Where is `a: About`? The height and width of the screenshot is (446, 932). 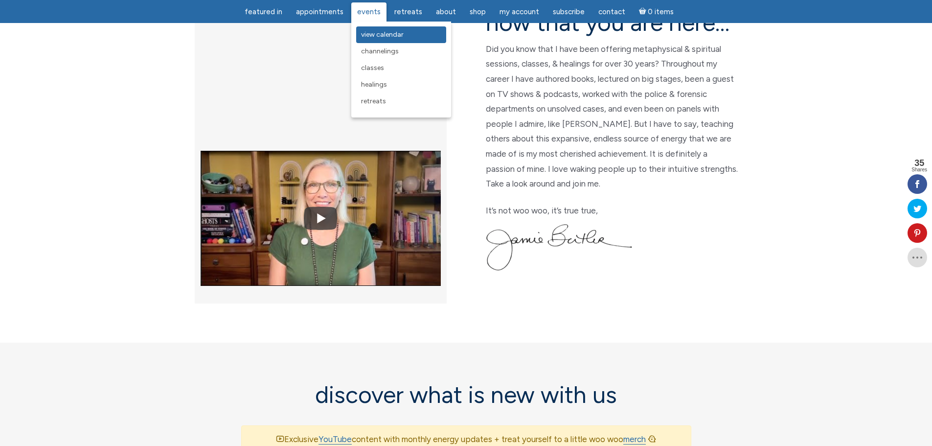 a: About is located at coordinates (446, 12).